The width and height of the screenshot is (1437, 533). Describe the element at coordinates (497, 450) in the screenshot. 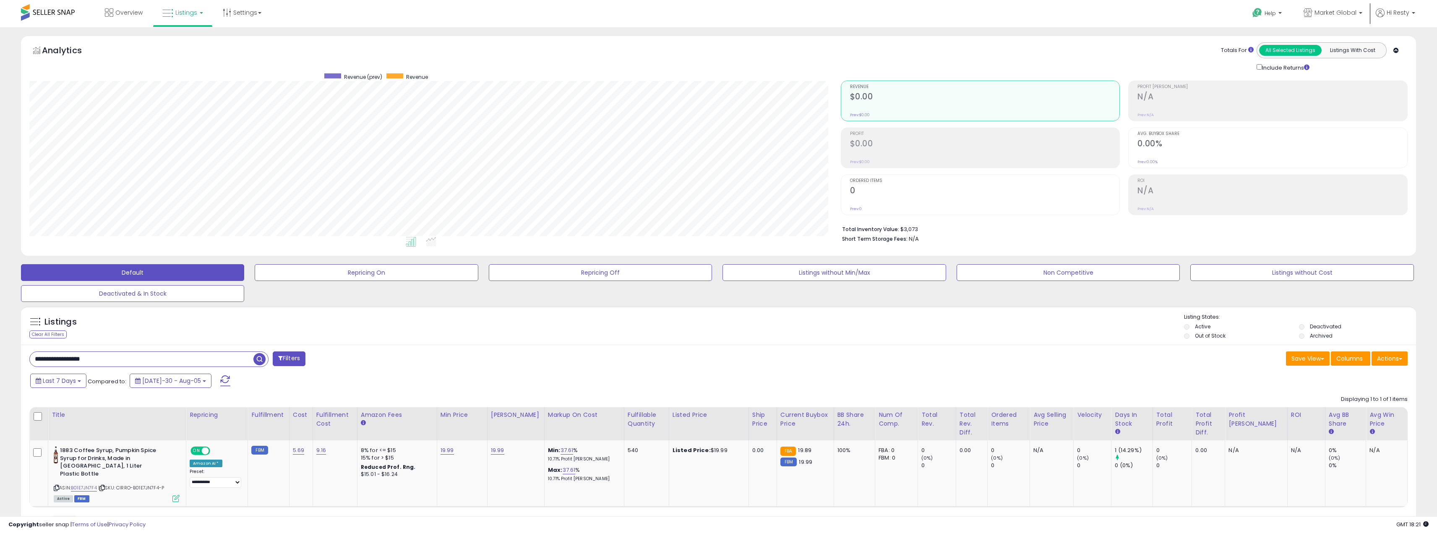

I see `a: 19.99` at that location.